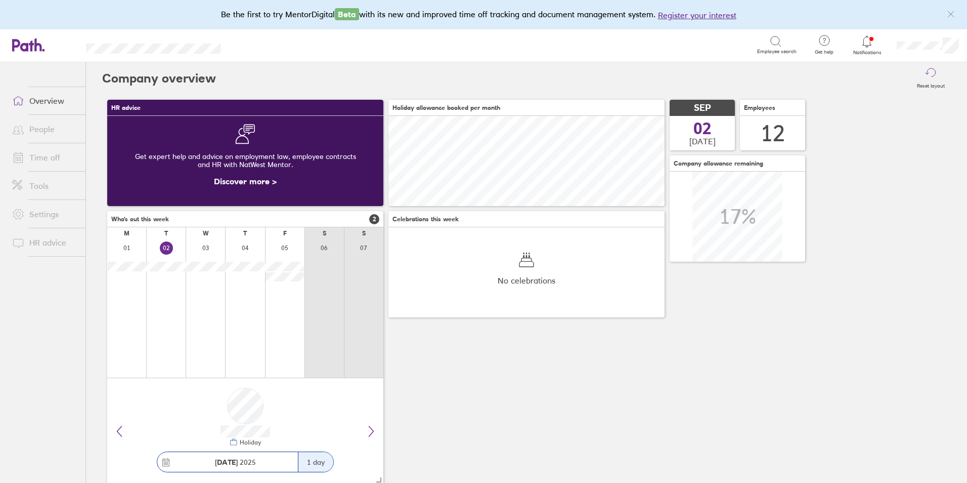 The image size is (967, 483). I want to click on div: M, so click(127, 233).